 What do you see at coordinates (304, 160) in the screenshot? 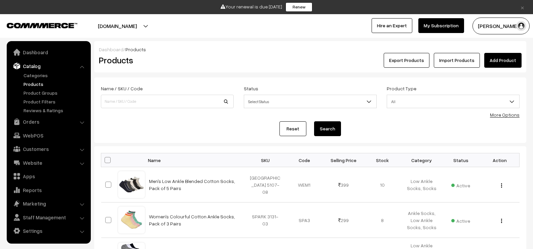
I see `th: Code` at bounding box center [304, 160].